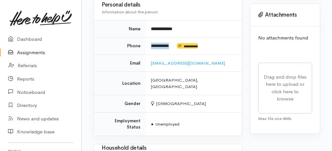 Image resolution: width=332 pixels, height=151 pixels. I want to click on td: Email, so click(120, 63).